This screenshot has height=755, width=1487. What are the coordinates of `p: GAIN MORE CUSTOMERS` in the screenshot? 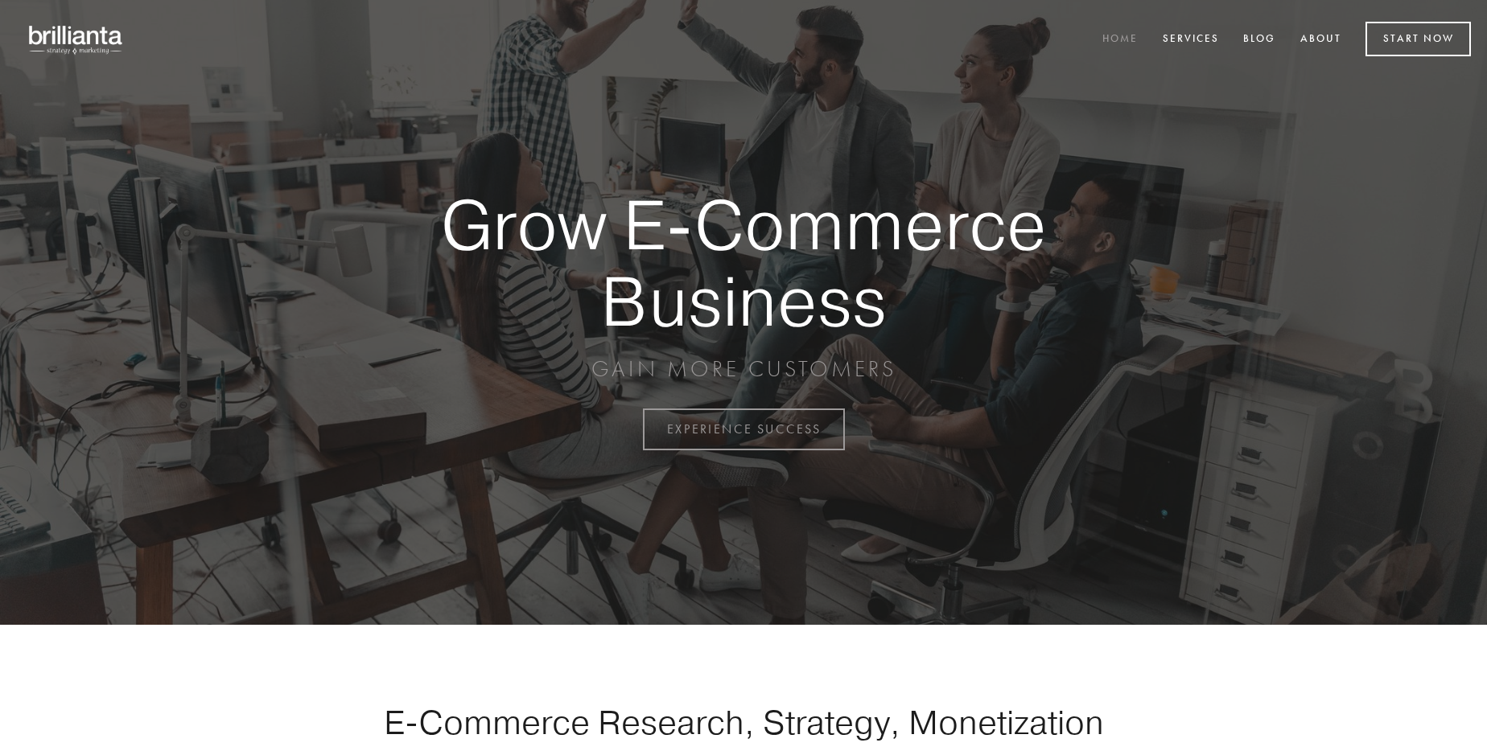 It's located at (743, 369).